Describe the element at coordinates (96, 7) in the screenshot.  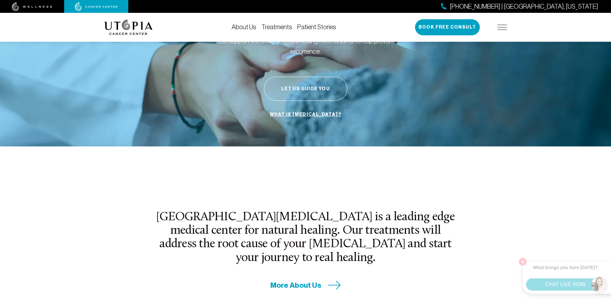
I see `img: cancer center` at that location.